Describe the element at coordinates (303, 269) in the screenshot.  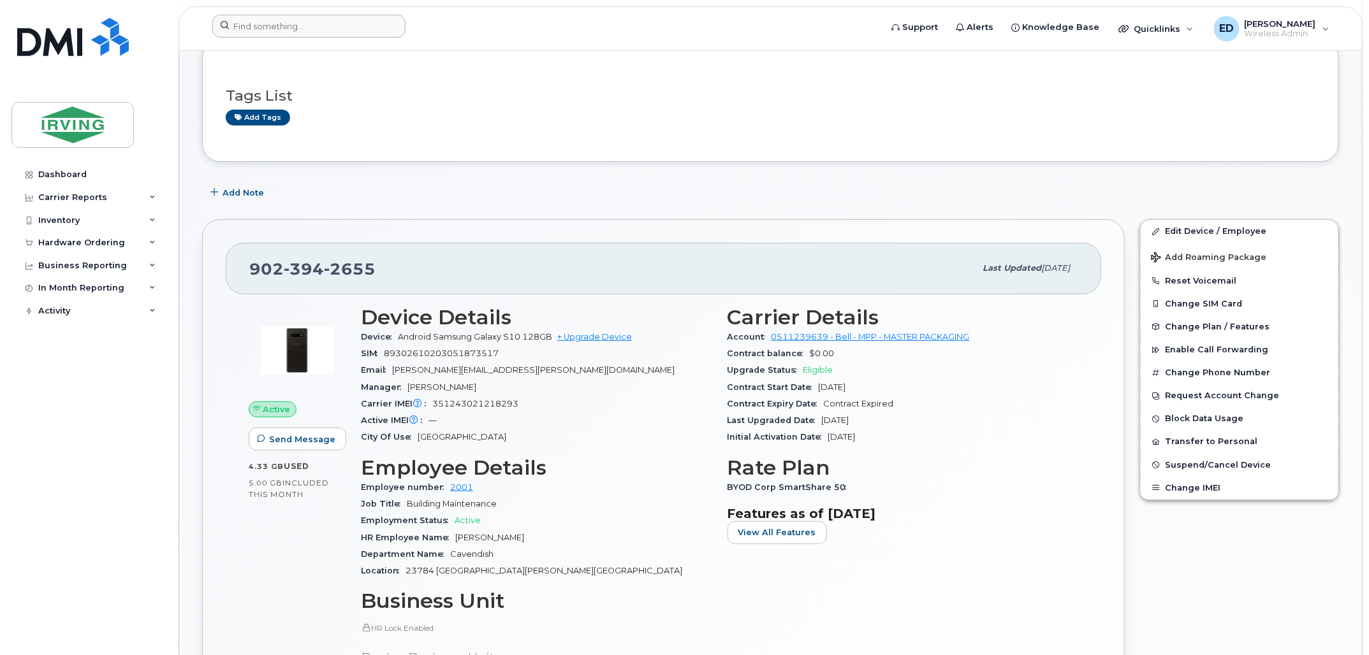
I see `span: 394` at that location.